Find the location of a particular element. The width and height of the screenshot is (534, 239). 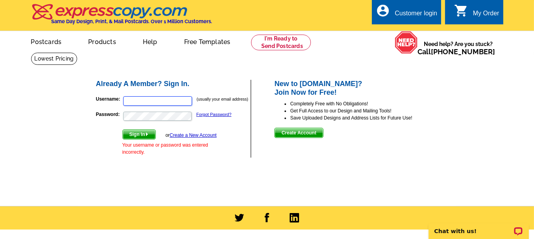

span: Call is located at coordinates (457, 52).